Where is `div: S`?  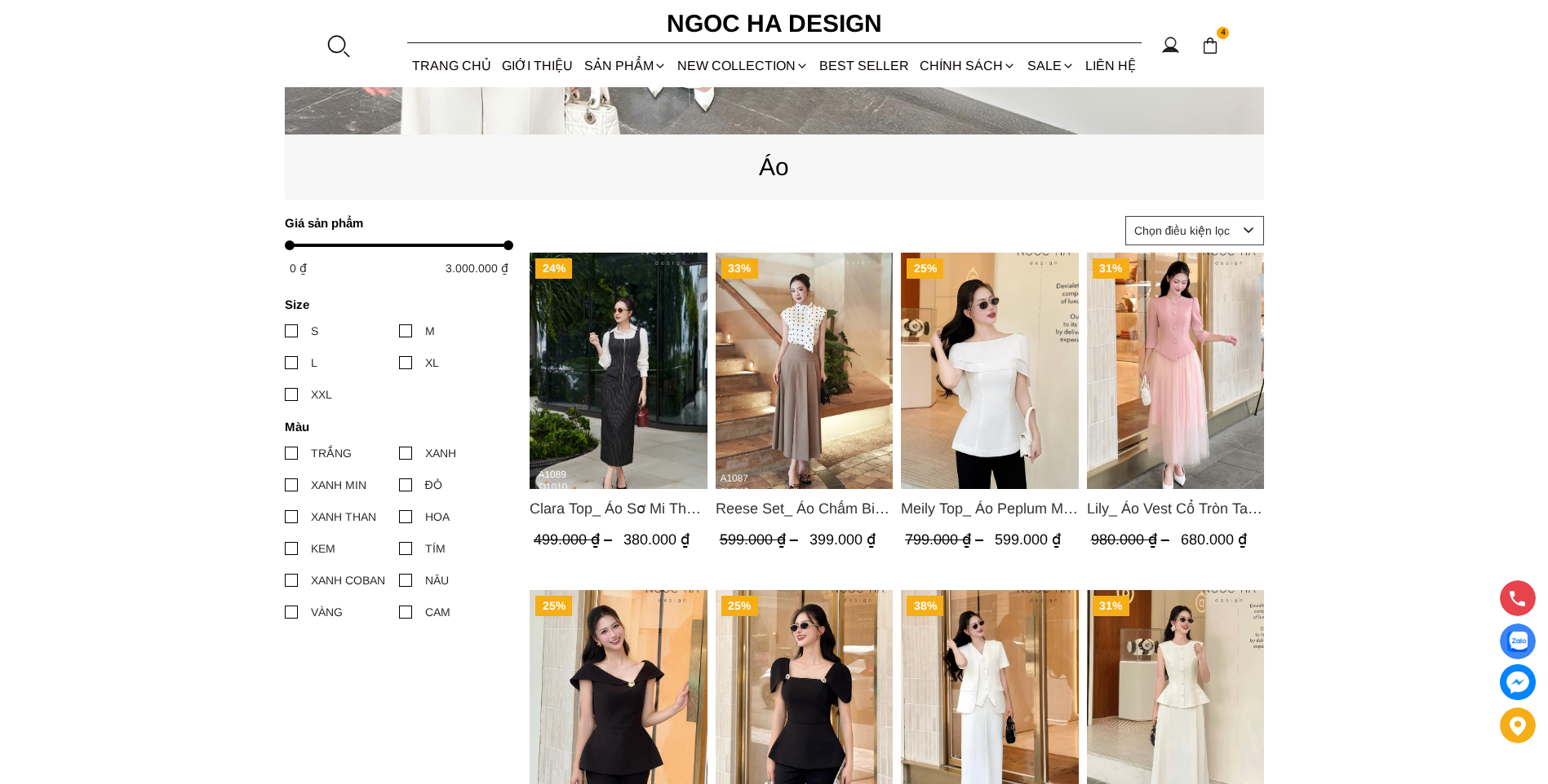
div: S is located at coordinates (314, 331).